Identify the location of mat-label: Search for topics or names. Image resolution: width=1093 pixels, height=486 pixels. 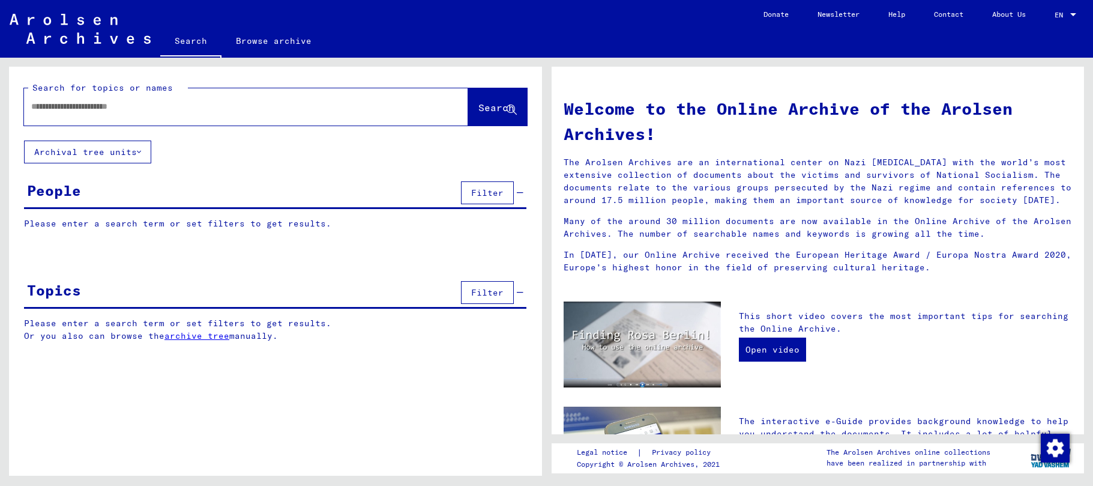
(103, 88).